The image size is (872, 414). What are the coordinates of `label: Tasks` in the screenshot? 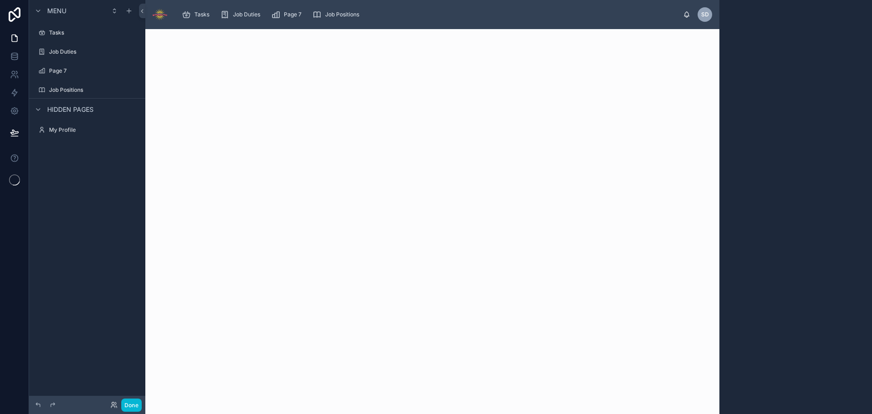 It's located at (94, 33).